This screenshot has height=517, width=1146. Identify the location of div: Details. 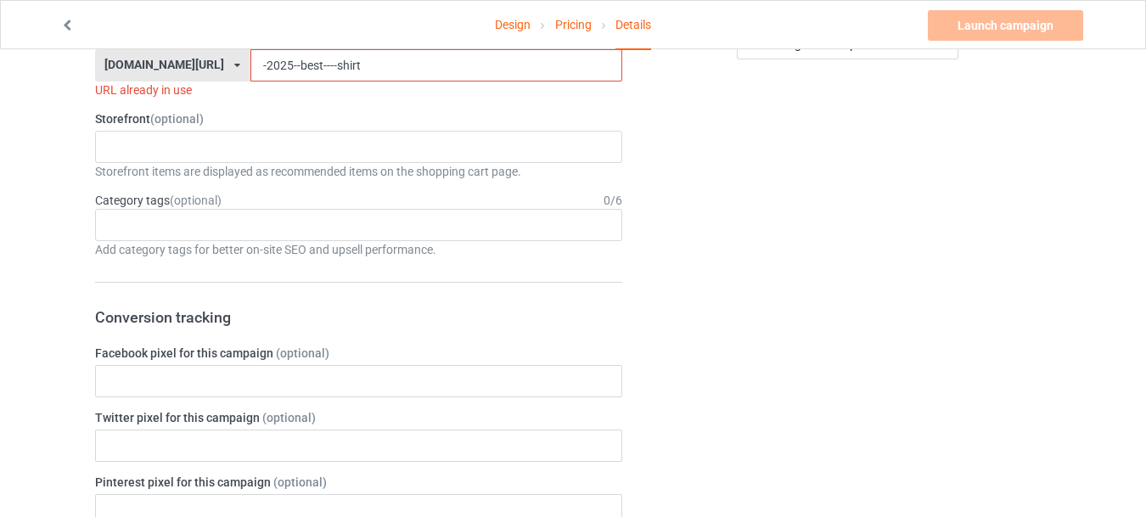
(633, 25).